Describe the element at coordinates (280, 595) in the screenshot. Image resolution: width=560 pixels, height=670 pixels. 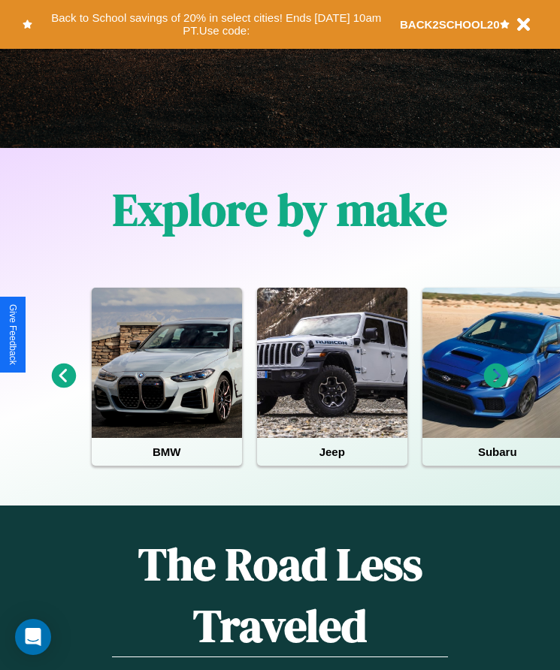
I see `h1: The Road Less Traveled` at that location.